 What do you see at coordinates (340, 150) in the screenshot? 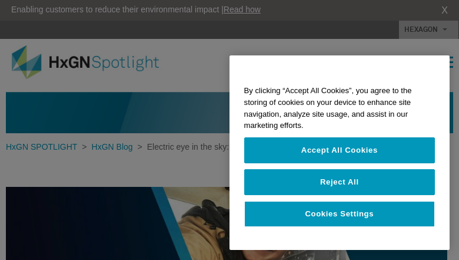
I see `button: Accept All Cookies` at bounding box center [340, 150].